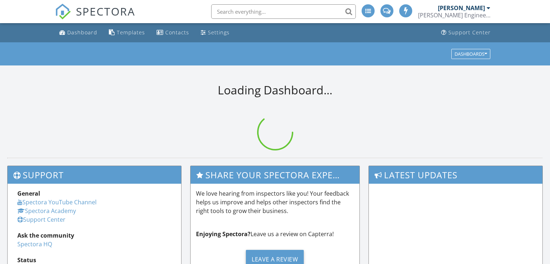 This screenshot has height=264, width=550. What do you see at coordinates (456, 175) in the screenshot?
I see `h3: Latest Updates` at bounding box center [456, 175].